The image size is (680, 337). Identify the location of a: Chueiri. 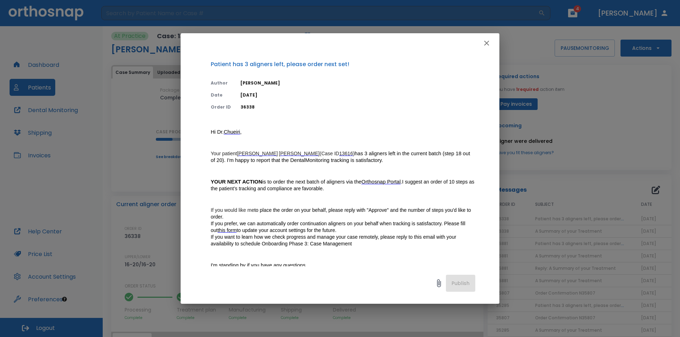
(232, 132).